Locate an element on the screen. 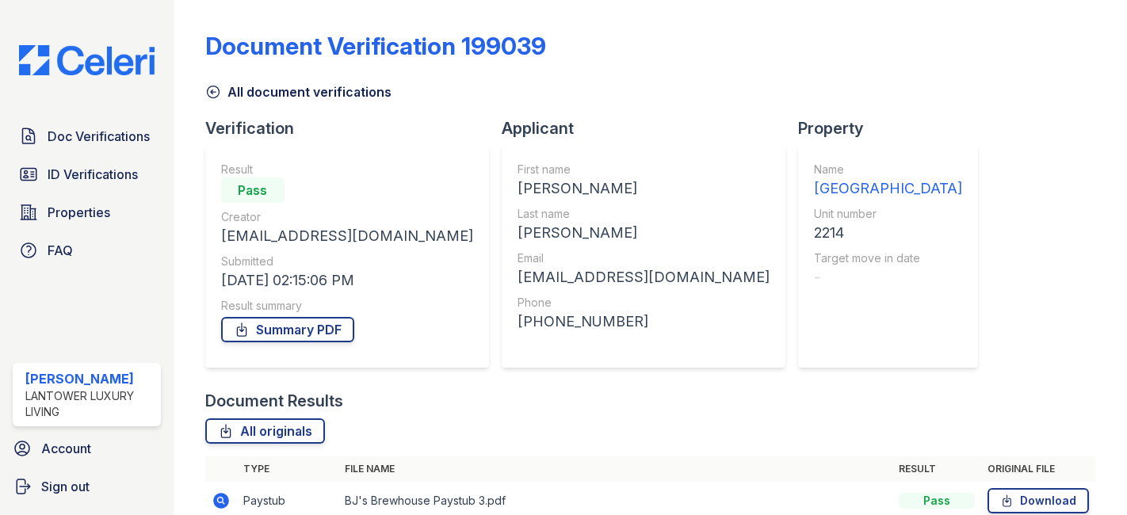 This screenshot has width=1127, height=515. a: All document verifications is located at coordinates (298, 92).